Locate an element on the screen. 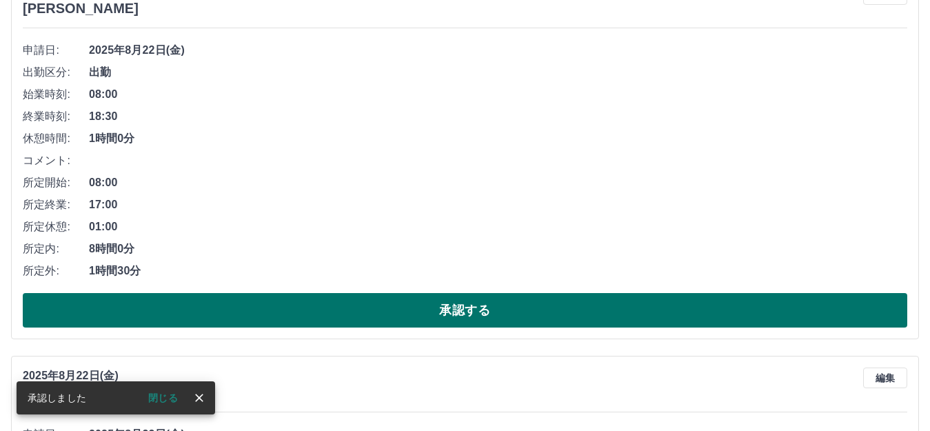 This screenshot has height=431, width=930. button: close is located at coordinates (199, 398).